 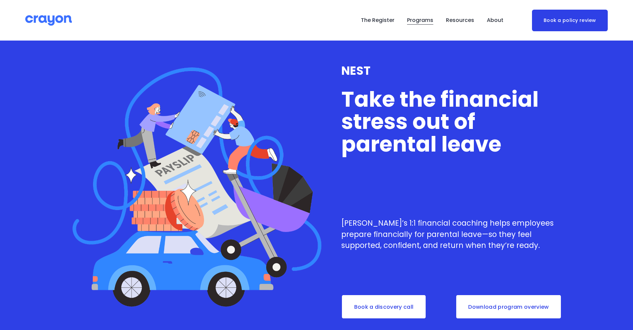 I want to click on a: Book a policy review, so click(x=570, y=20).